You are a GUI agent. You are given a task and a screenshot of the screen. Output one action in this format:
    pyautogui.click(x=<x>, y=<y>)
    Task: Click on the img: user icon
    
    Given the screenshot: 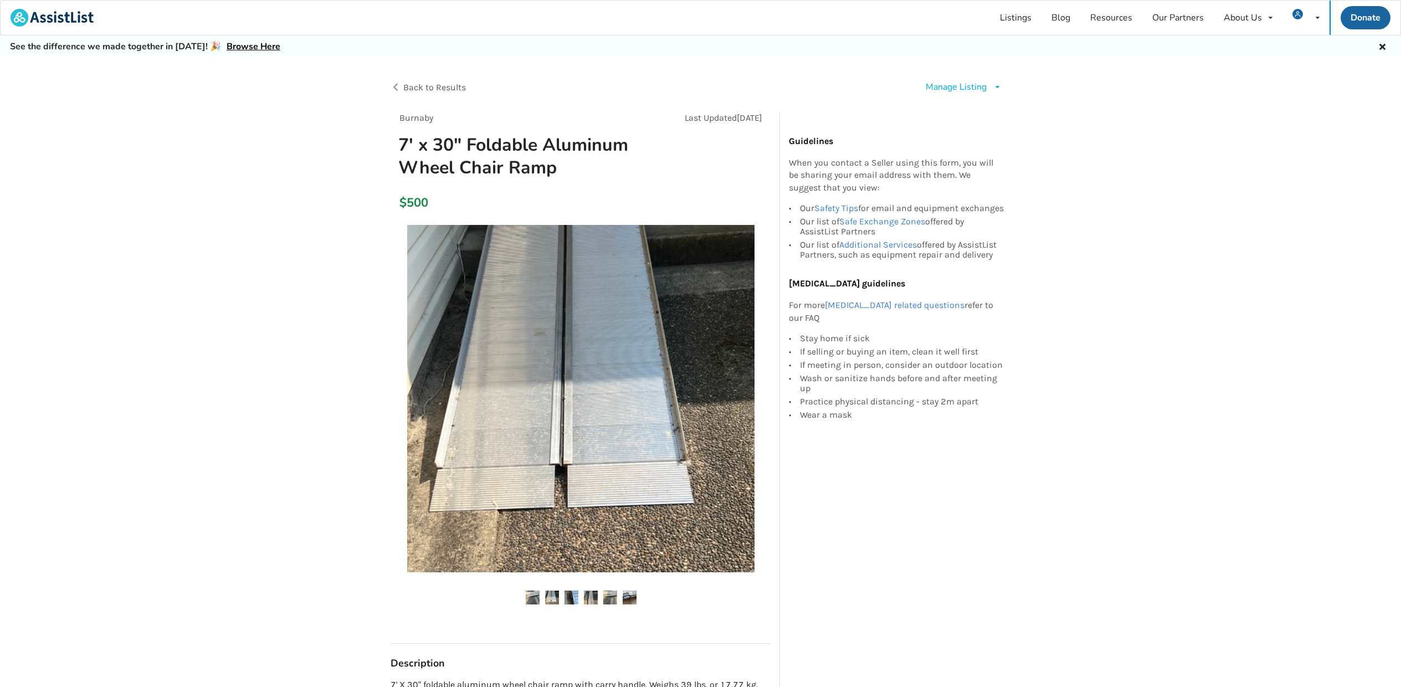 What is the action you would take?
    pyautogui.click(x=1298, y=14)
    